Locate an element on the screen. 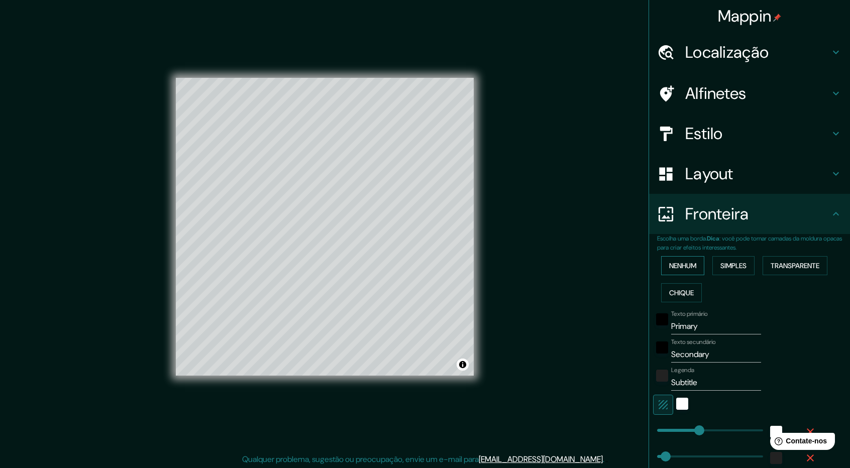 The width and height of the screenshot is (850, 468). font: Layout is located at coordinates (709, 174).